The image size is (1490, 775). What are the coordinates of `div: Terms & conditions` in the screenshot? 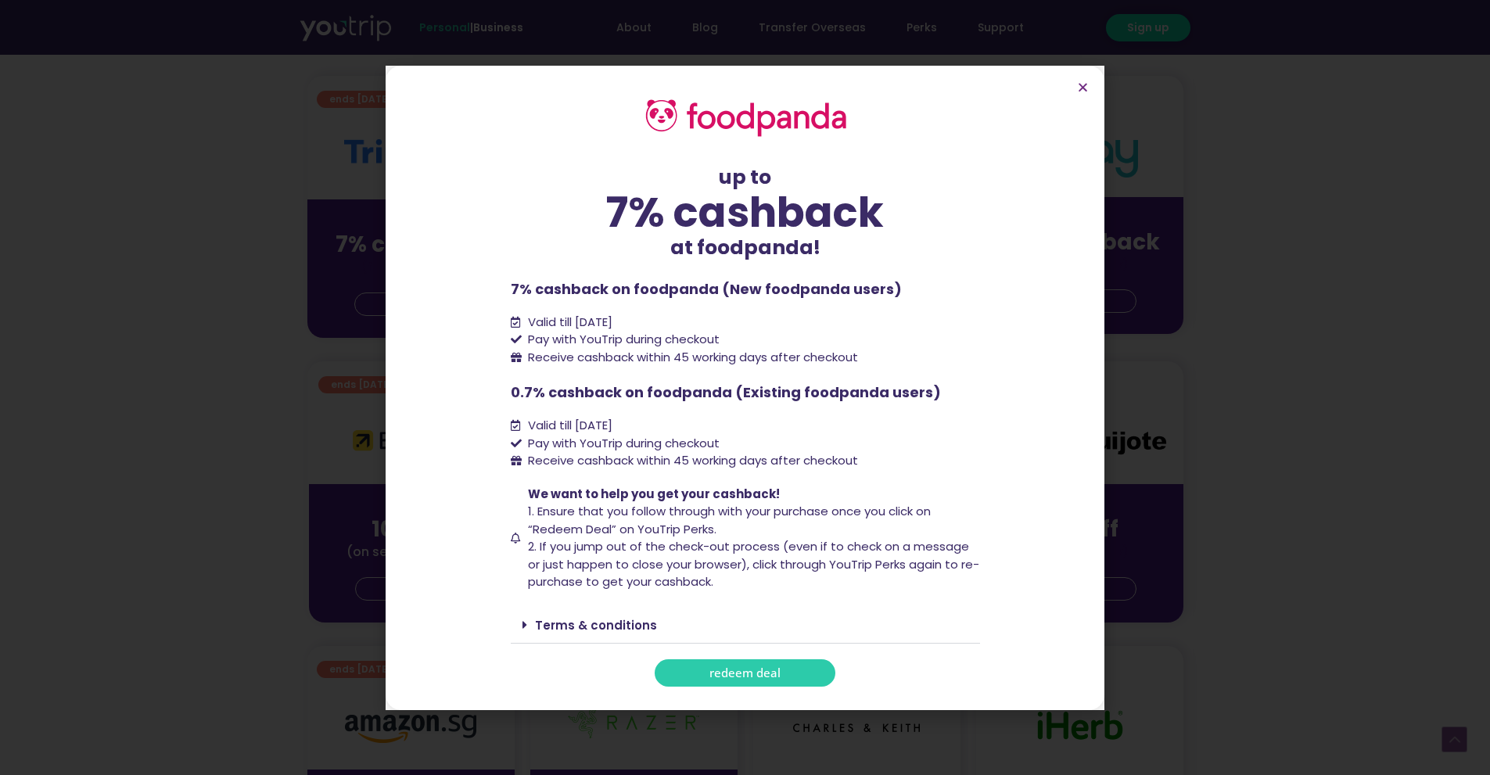 It's located at (745, 625).